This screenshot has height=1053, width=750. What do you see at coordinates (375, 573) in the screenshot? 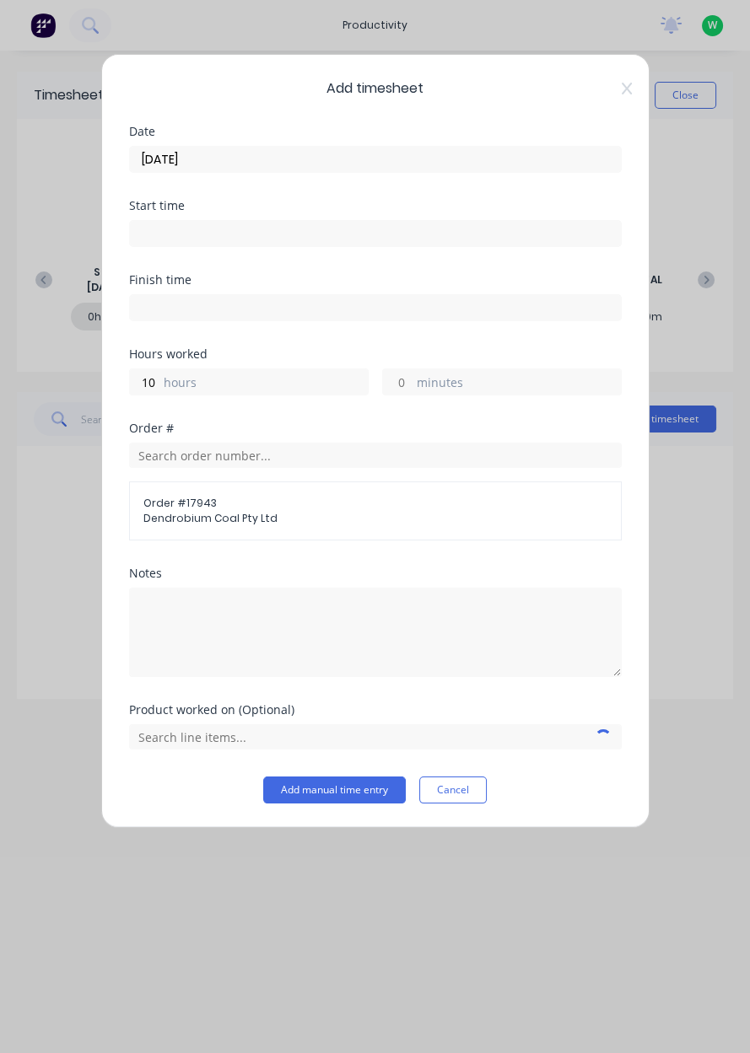
I see `div: Notes` at bounding box center [375, 573].